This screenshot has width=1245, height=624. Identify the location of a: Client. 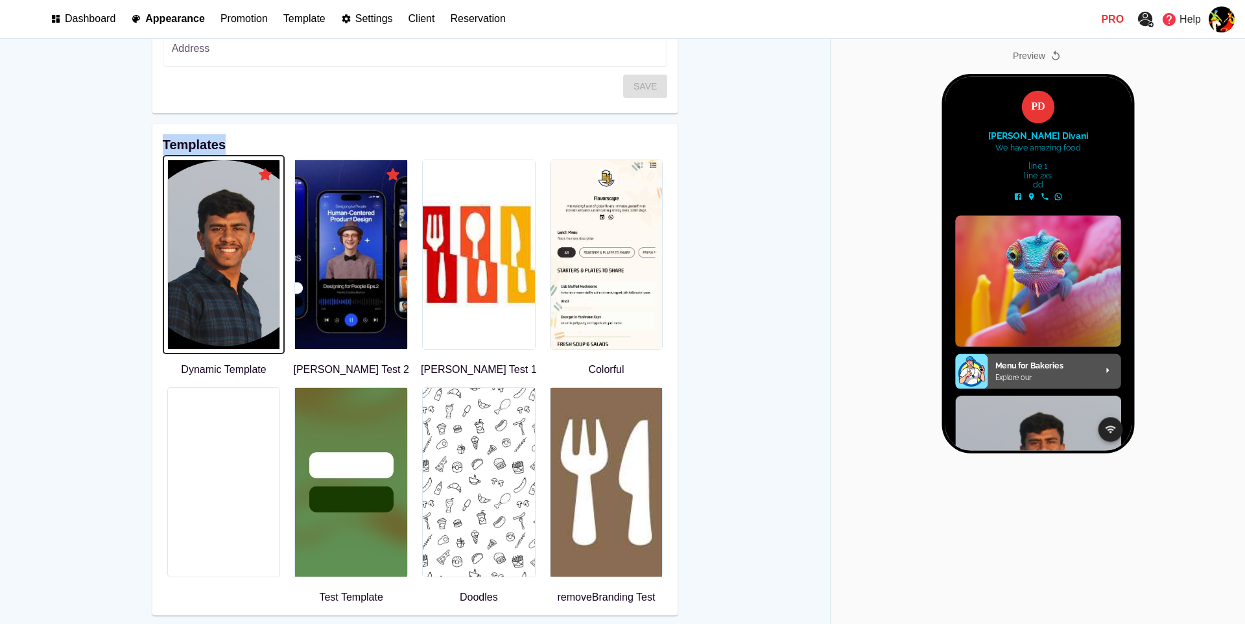
(422, 19).